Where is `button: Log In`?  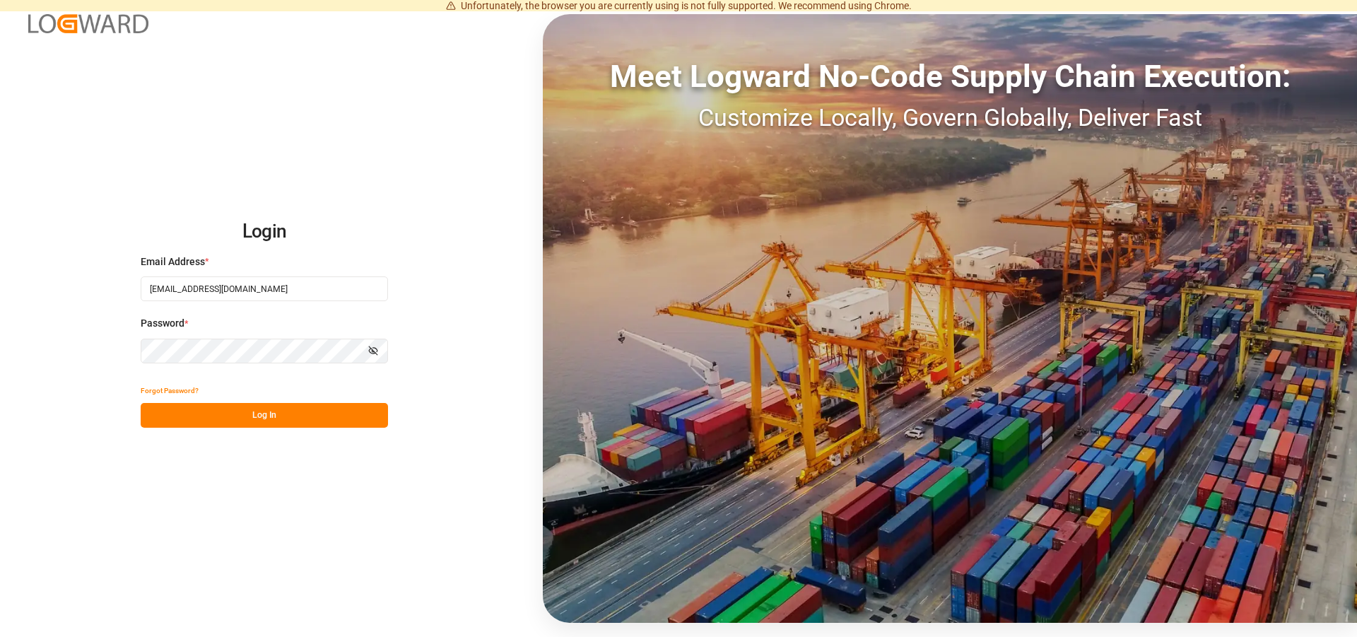
button: Log In is located at coordinates (264, 415).